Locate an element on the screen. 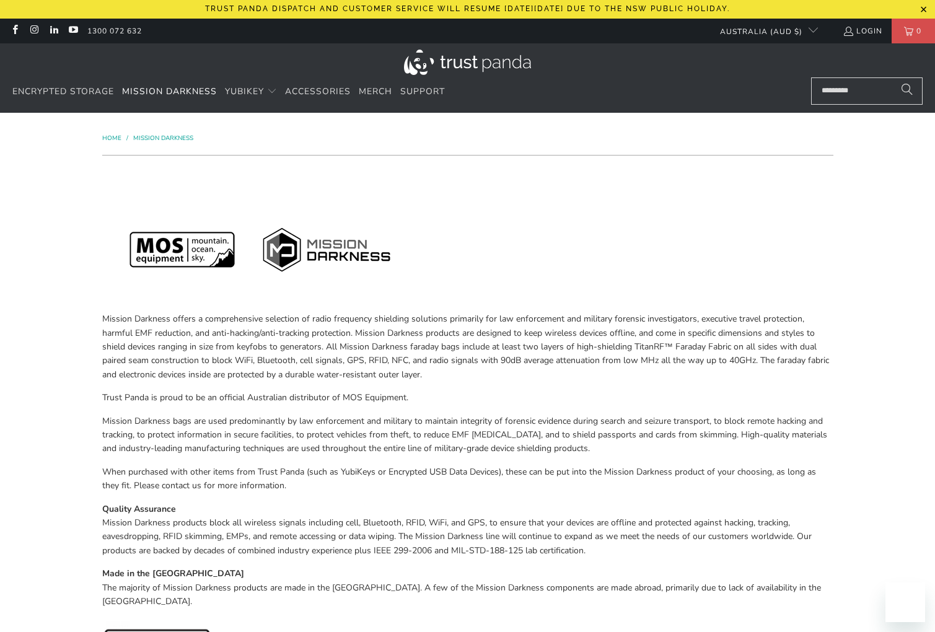 The width and height of the screenshot is (935, 632). nav: Translation missing: en.navigation.header.main_nav is located at coordinates (229, 92).